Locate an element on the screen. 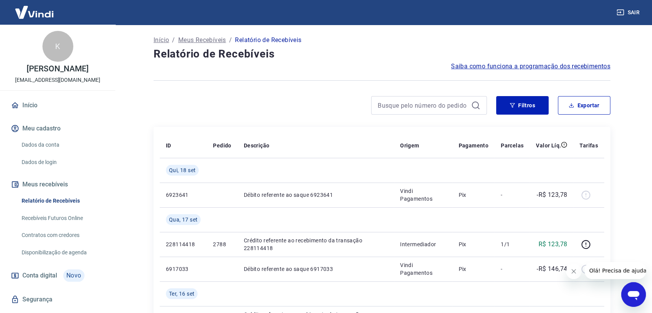 This screenshot has height=313, width=652. p: Descrição is located at coordinates (256, 145).